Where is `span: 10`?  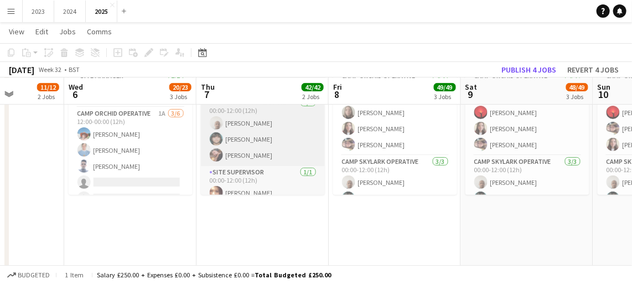 span: 10 is located at coordinates (603, 94).